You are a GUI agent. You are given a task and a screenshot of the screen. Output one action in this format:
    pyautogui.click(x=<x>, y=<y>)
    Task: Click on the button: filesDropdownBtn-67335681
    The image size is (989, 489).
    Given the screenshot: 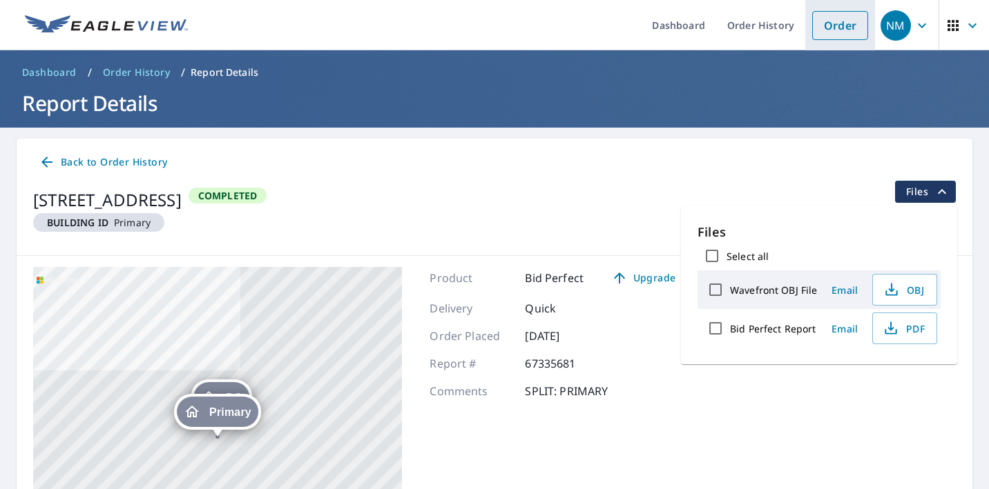 What is the action you would take?
    pyautogui.click(x=924, y=192)
    